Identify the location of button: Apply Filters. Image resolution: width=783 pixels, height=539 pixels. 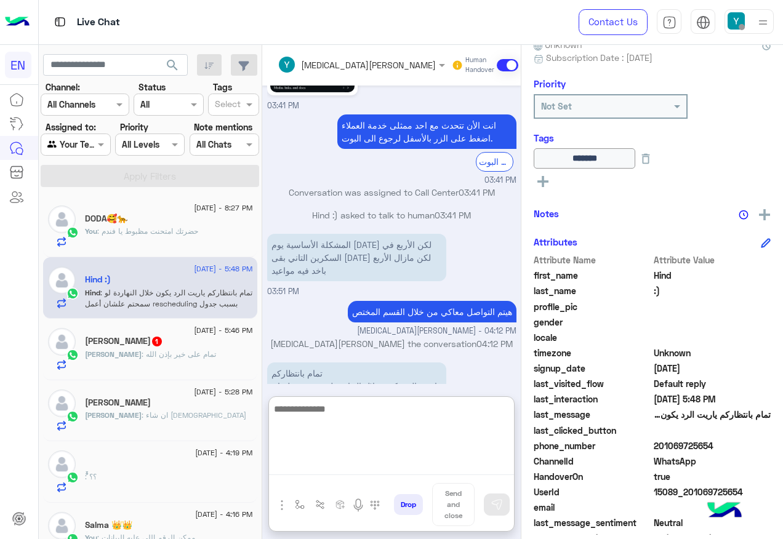
(150, 176).